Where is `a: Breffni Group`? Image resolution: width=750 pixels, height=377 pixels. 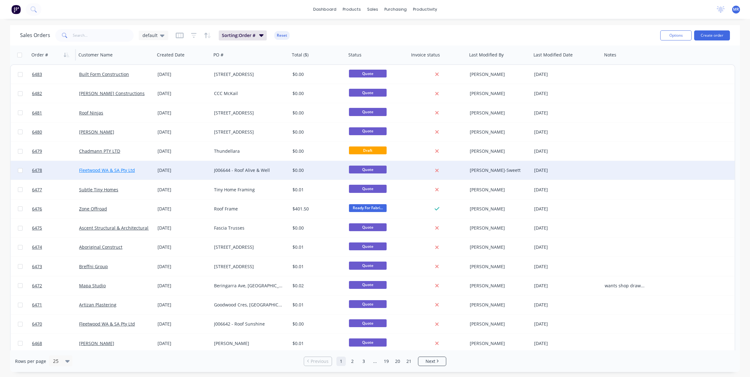
a: Breffni Group is located at coordinates (93, 266).